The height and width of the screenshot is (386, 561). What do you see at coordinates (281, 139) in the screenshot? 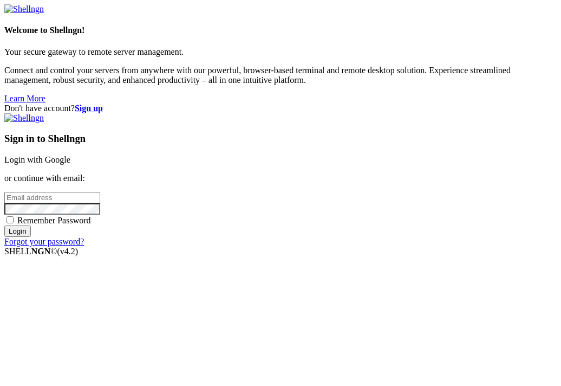
I see `h3: Sign in to Shellngn` at bounding box center [281, 139].